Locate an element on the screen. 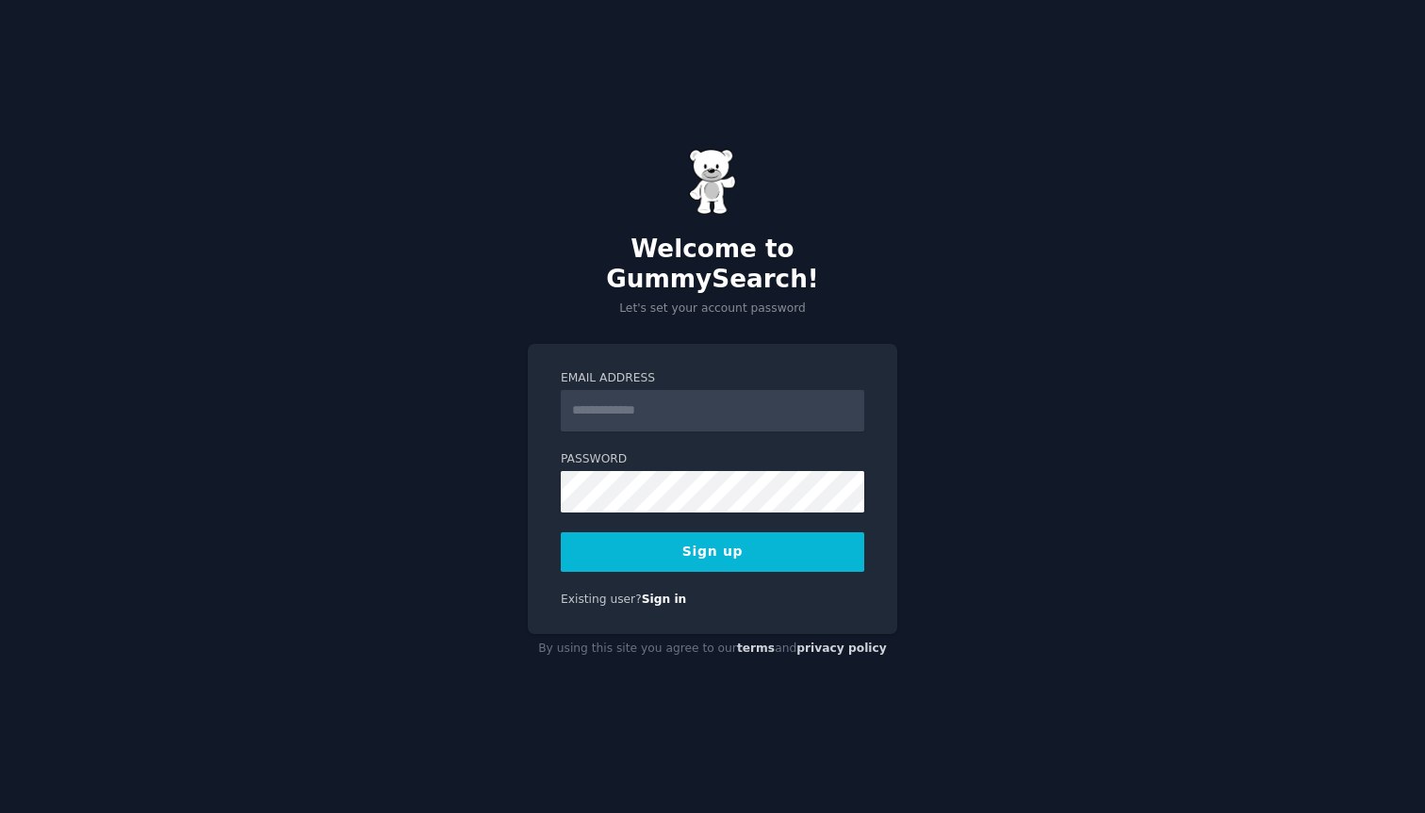  span: Existing user? is located at coordinates (601, 599).